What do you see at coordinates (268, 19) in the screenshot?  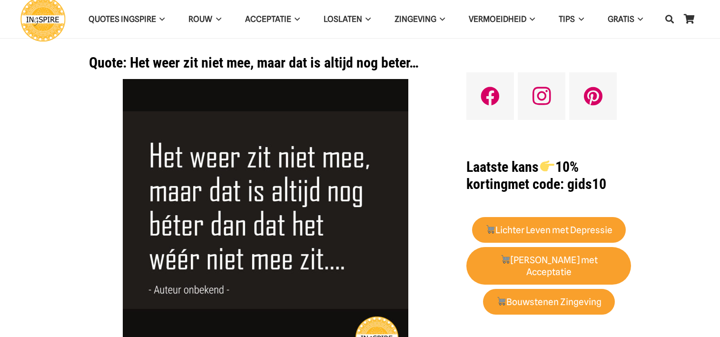 I see `span: Acceptatie` at bounding box center [268, 19].